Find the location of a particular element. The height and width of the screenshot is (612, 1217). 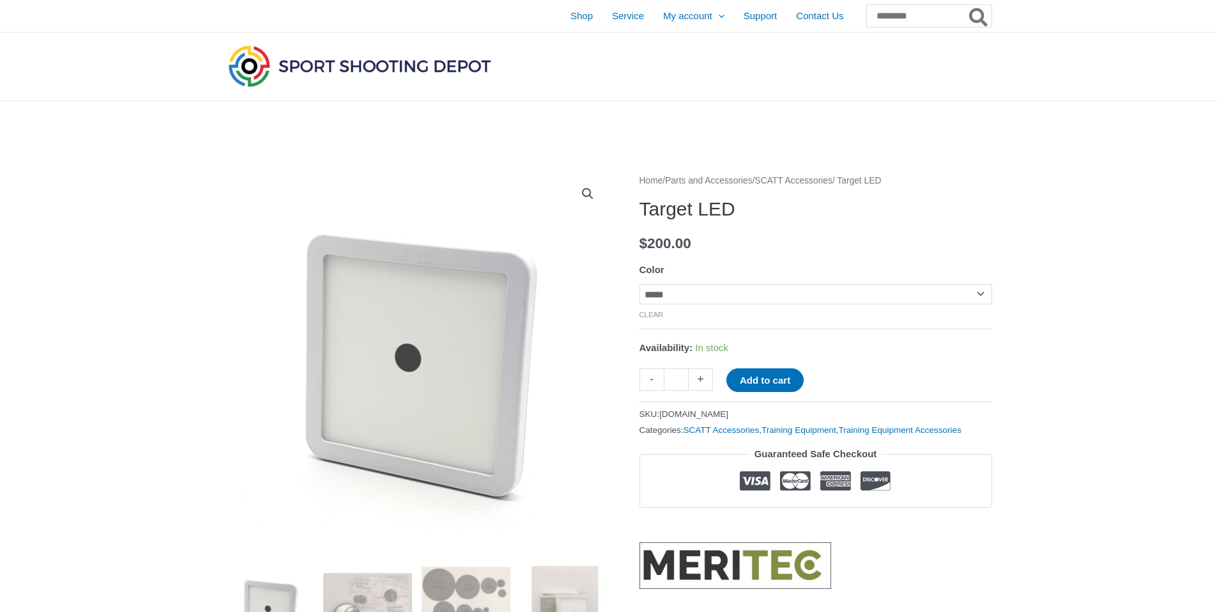

label: Color is located at coordinates (652, 269).